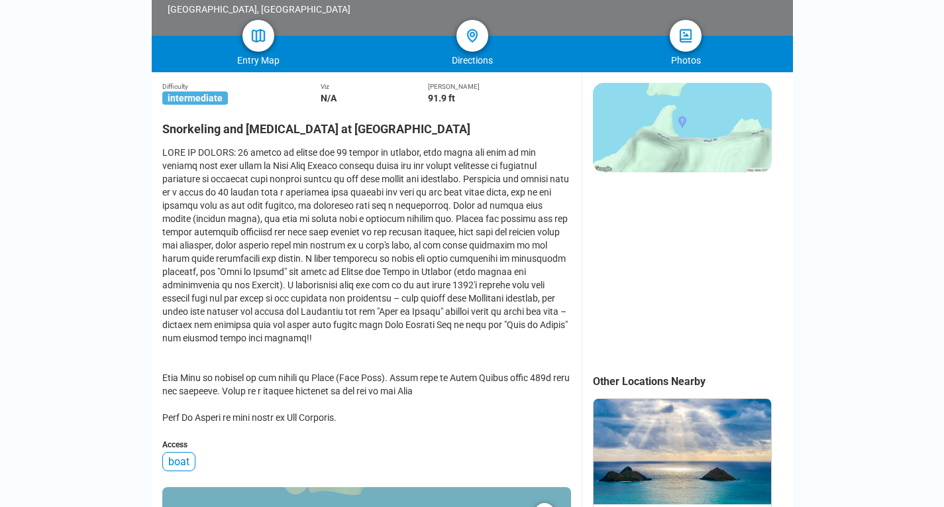 The height and width of the screenshot is (507, 944). What do you see at coordinates (258, 60) in the screenshot?
I see `div: Entry Map` at bounding box center [258, 60].